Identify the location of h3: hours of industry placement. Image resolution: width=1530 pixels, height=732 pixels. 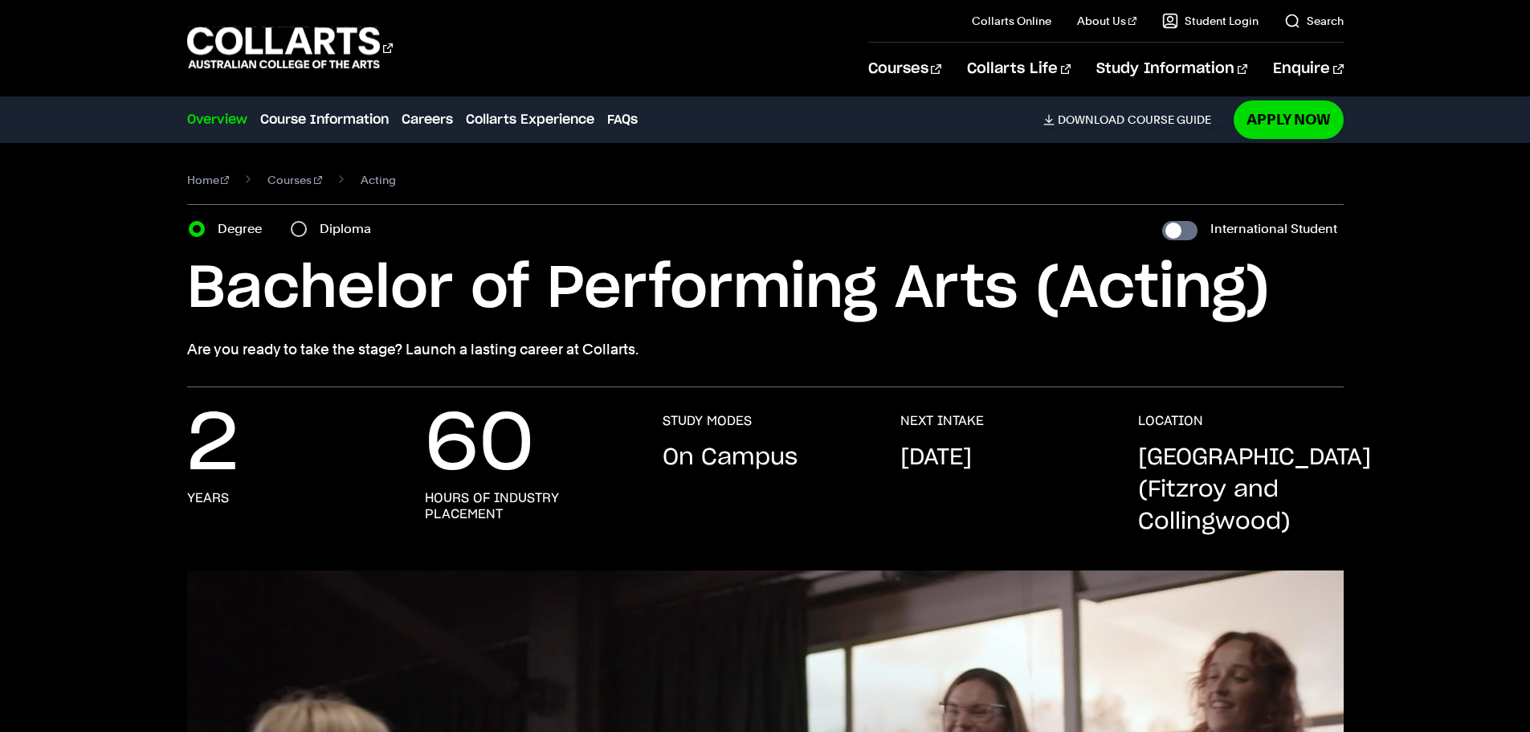
(528, 506).